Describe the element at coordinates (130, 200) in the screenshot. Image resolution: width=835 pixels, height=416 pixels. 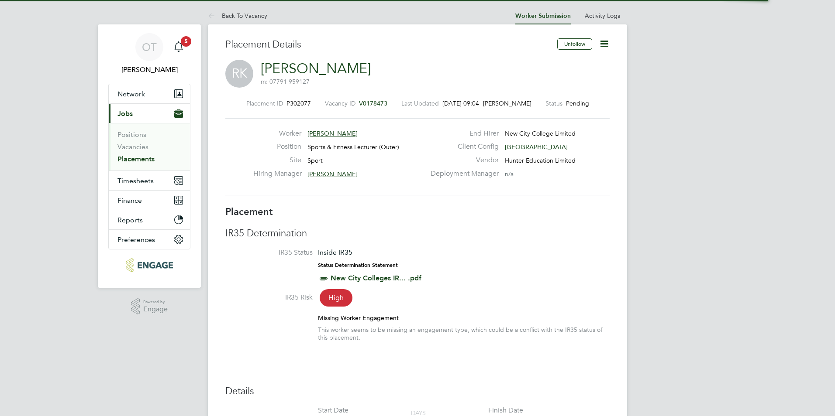
I see `span: Finance` at that location.